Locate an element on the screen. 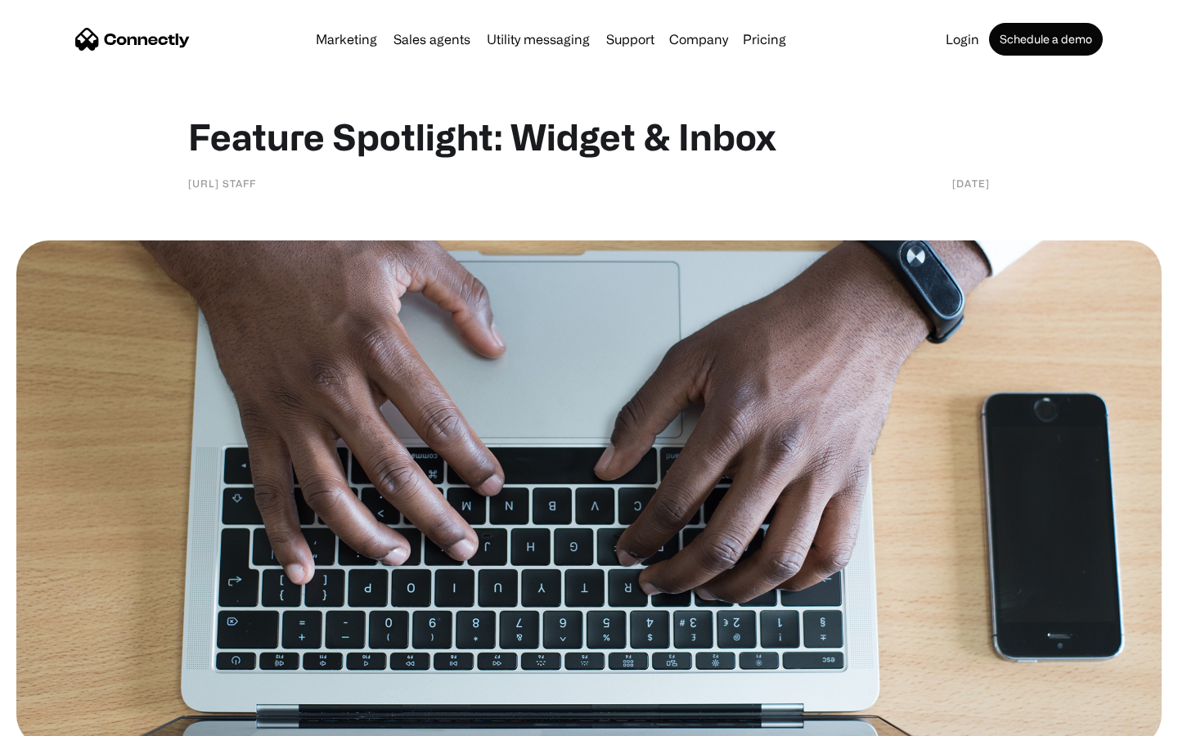 The height and width of the screenshot is (736, 1178). aside: Language selected: English is located at coordinates (57, 719).